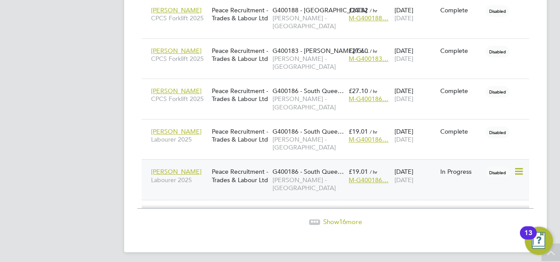 The width and height of the screenshot is (560, 262). I want to click on div: 13, so click(529, 238).